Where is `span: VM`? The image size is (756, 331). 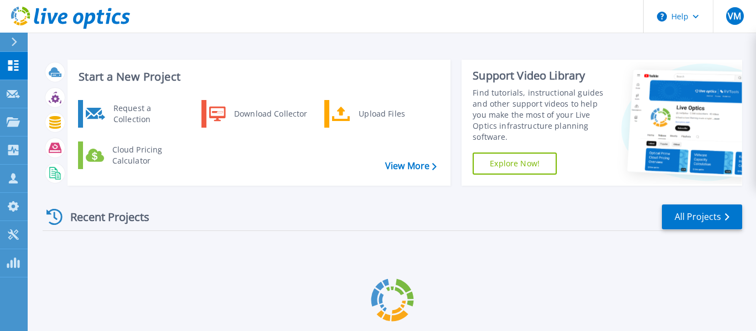
span: VM is located at coordinates (734, 16).